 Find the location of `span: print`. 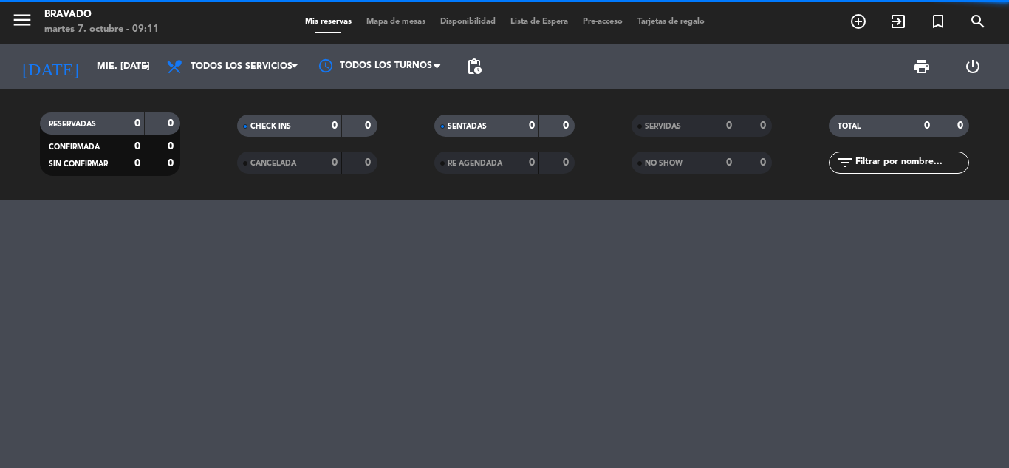

span: print is located at coordinates (922, 66).